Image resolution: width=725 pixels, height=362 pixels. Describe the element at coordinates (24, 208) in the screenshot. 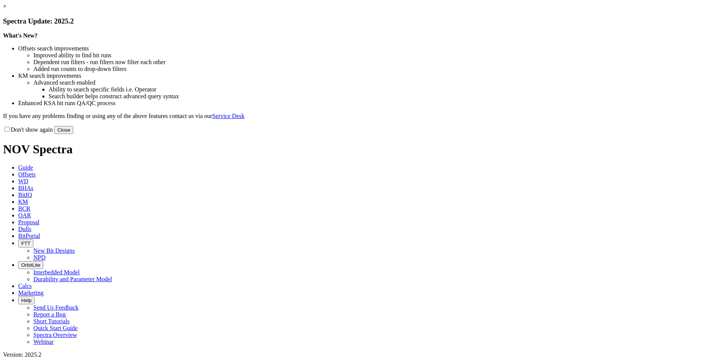

I see `span: BCR` at that location.